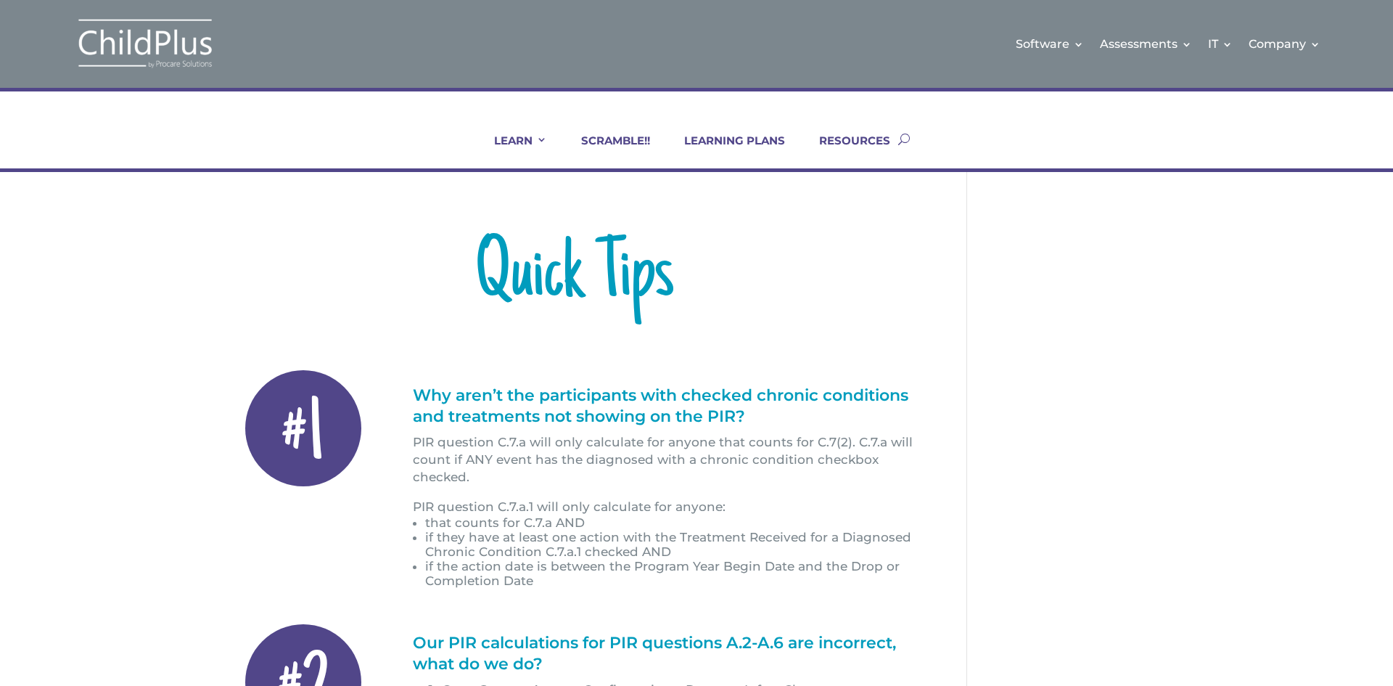 The image size is (1393, 686). Describe the element at coordinates (845, 151) in the screenshot. I see `a: RESOURCES` at that location.